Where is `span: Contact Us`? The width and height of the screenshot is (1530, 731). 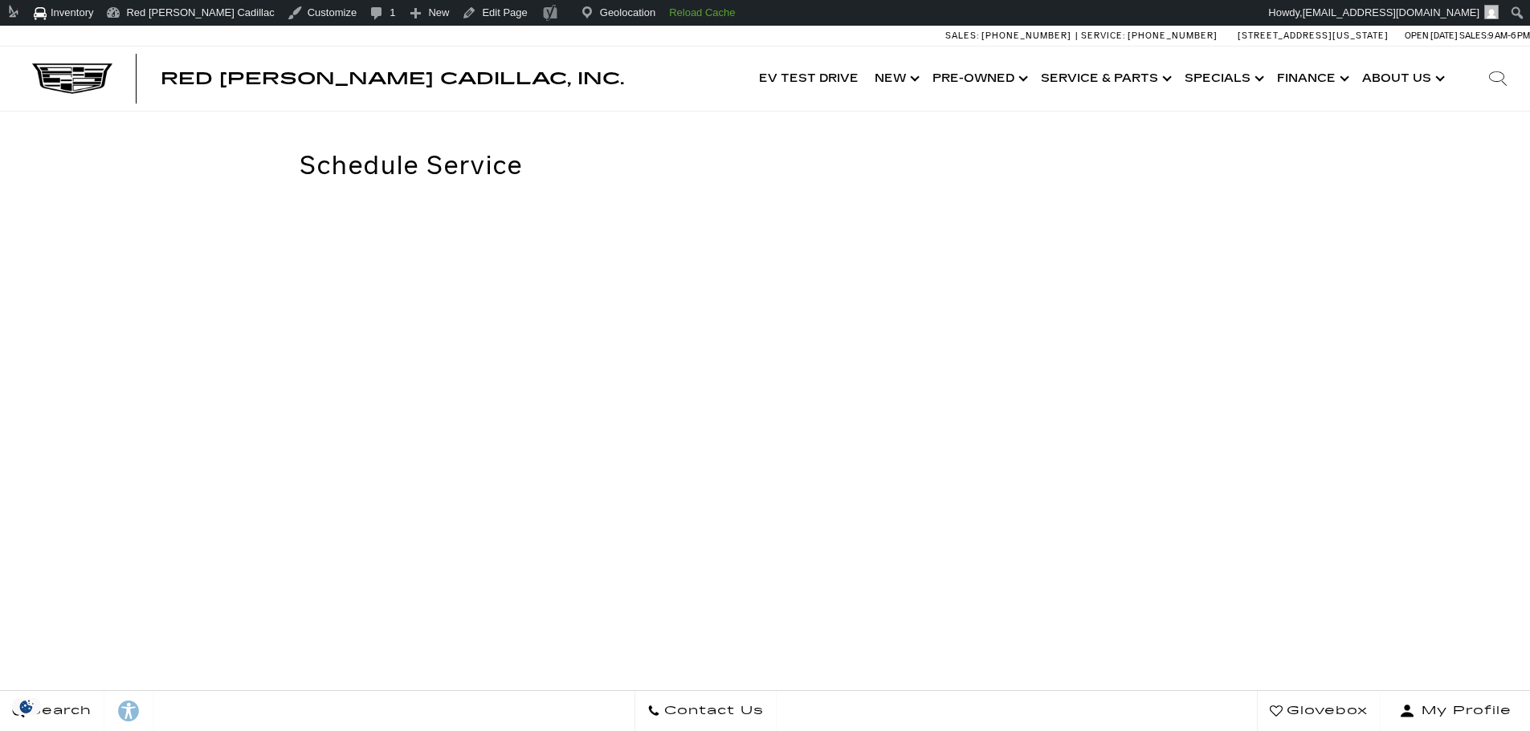
span: Contact Us is located at coordinates (711, 711).